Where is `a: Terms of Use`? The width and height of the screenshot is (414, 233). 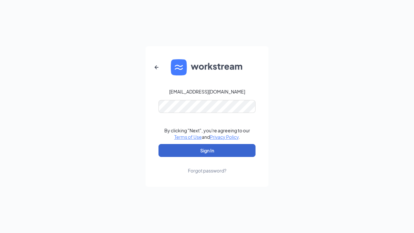 a: Terms of Use is located at coordinates (188, 137).